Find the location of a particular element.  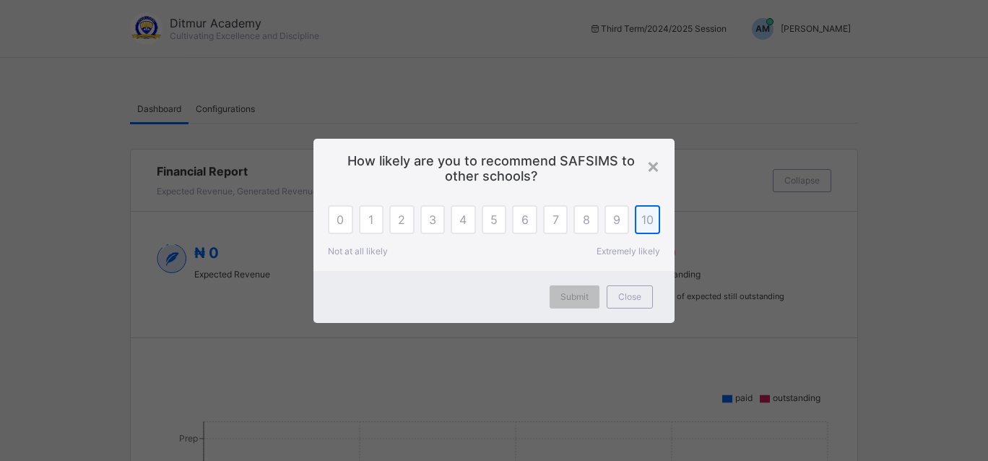

span: 5 is located at coordinates (494, 220).